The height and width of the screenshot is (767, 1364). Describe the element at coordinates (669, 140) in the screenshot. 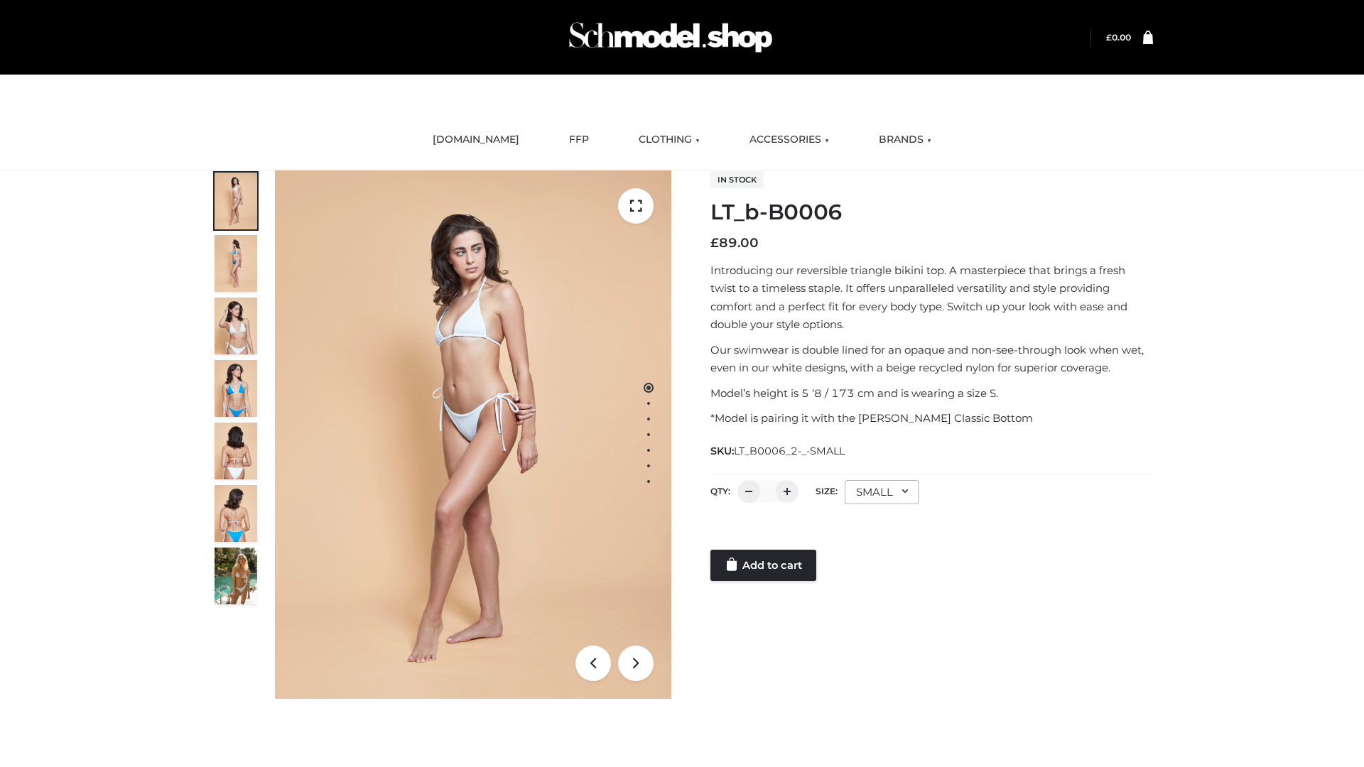

I see `a: CLOTHING` at that location.